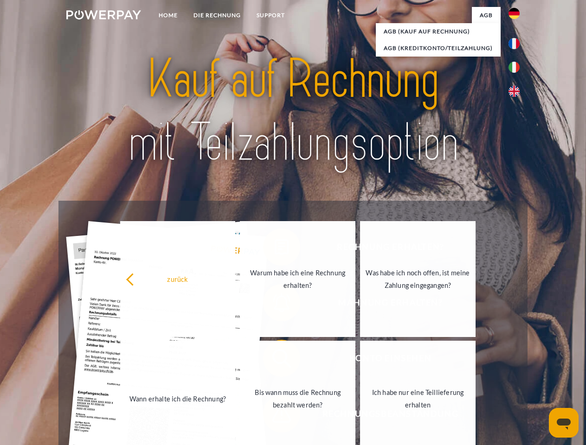 The image size is (586, 445). Describe the element at coordinates (217, 15) in the screenshot. I see `a: DIE RECHNUNG` at that location.